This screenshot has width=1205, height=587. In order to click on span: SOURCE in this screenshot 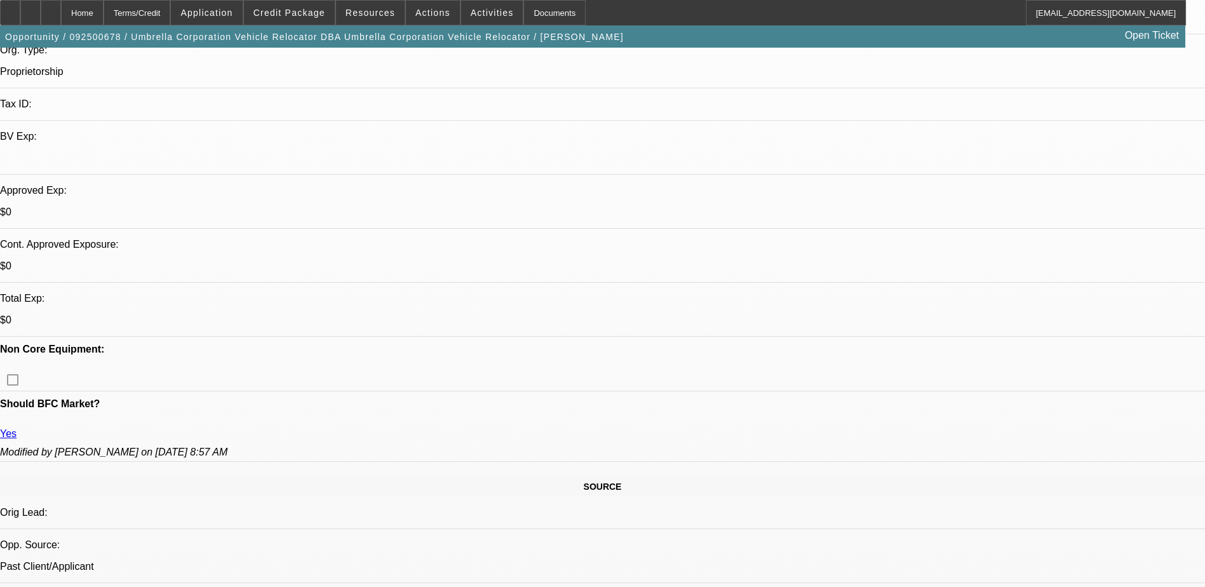, I will do `click(603, 487)`.